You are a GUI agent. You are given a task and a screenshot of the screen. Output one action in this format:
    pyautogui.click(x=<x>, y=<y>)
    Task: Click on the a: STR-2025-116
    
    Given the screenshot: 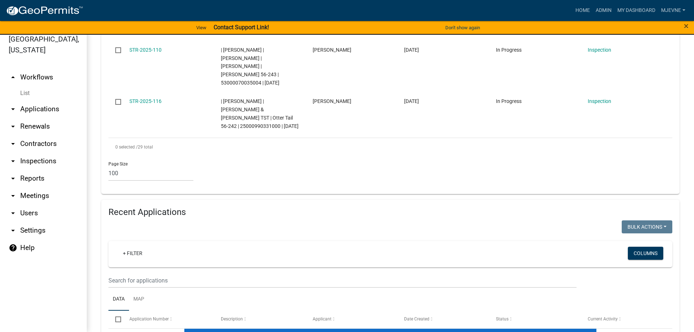 What is the action you would take?
    pyautogui.click(x=145, y=101)
    